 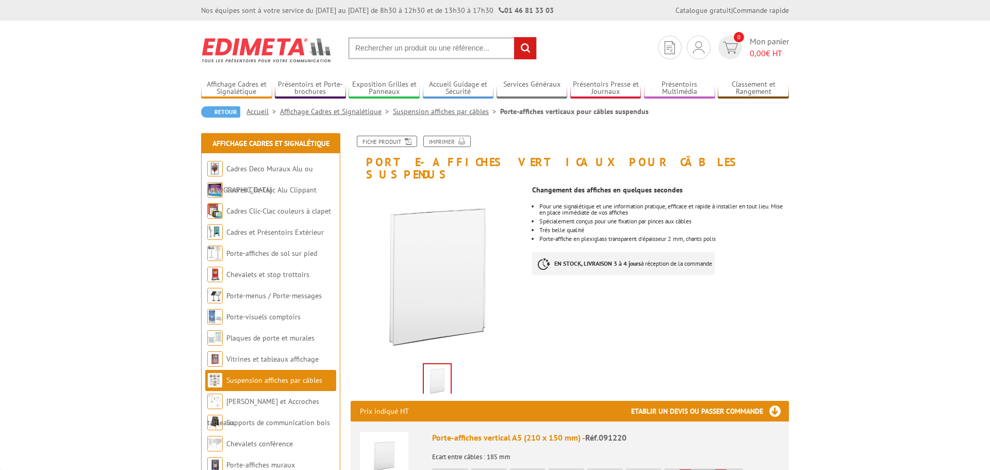 What do you see at coordinates (263, 111) in the screenshot?
I see `a: Accueil` at bounding box center [263, 111].